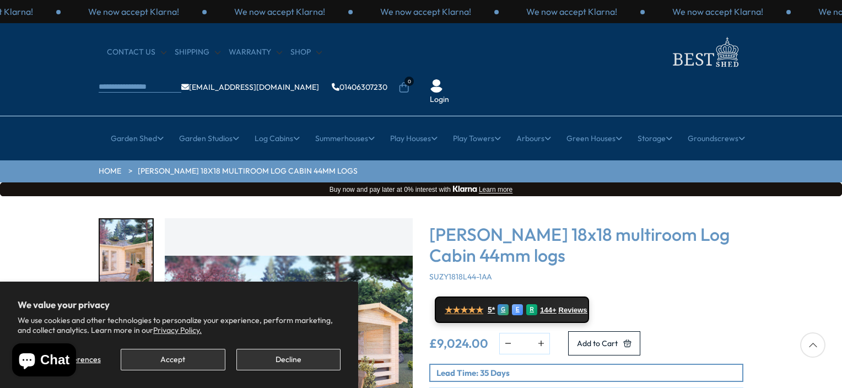 This screenshot has width=842, height=388. I want to click on a: Login, so click(439, 100).